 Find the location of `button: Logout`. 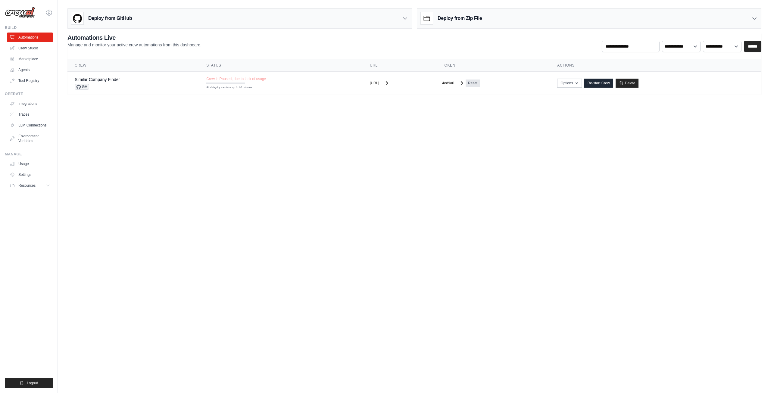

button: Logout is located at coordinates (29, 383).